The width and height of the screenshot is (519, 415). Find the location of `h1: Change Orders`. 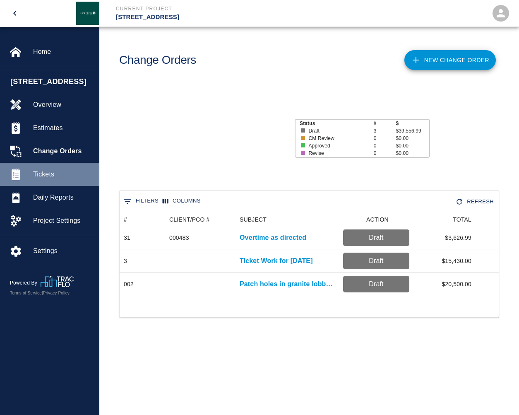

h1: Change Orders is located at coordinates (158, 60).